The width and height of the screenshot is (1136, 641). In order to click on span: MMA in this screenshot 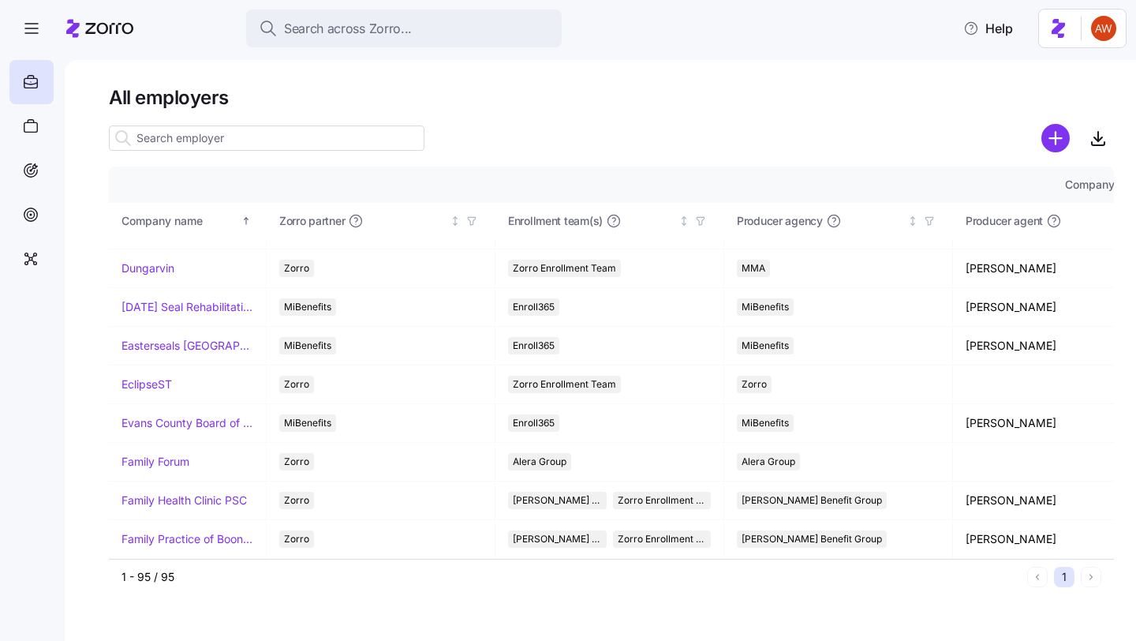, I will do `click(753, 268)`.